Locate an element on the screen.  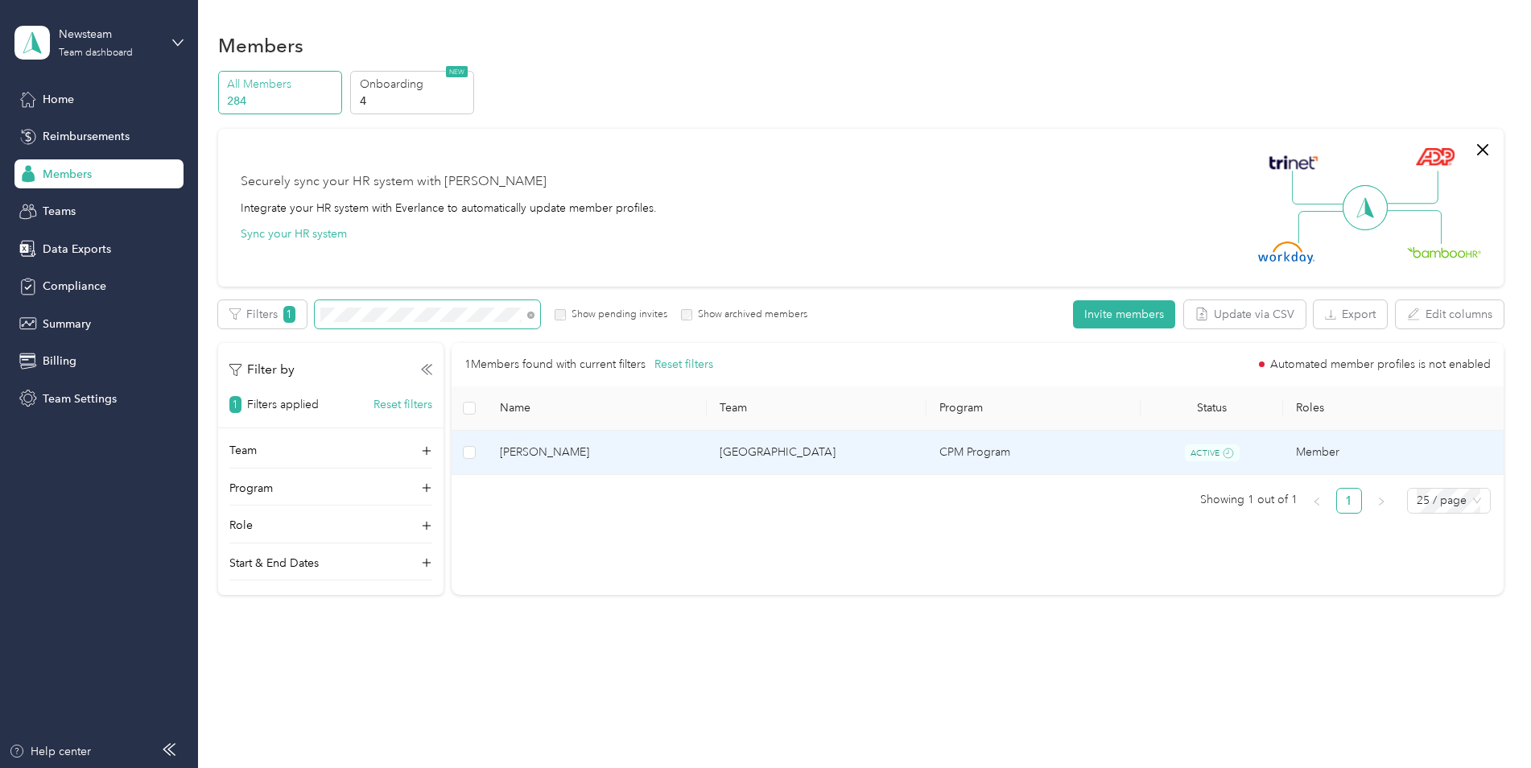
th: Program is located at coordinates (1034, 408).